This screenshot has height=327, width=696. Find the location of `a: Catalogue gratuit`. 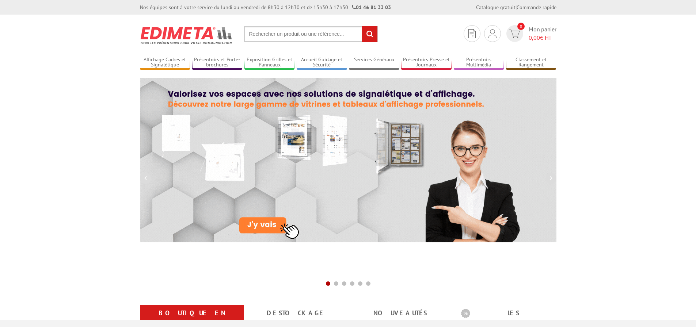

a: Catalogue gratuit is located at coordinates (496, 7).